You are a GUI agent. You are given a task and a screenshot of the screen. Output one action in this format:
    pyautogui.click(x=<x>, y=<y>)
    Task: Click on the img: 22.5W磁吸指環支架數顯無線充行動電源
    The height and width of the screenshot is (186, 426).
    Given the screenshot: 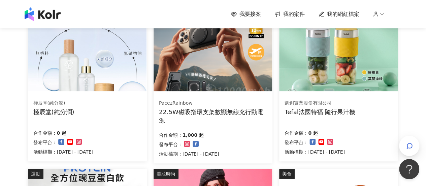 What is the action you would take?
    pyautogui.click(x=213, y=46)
    